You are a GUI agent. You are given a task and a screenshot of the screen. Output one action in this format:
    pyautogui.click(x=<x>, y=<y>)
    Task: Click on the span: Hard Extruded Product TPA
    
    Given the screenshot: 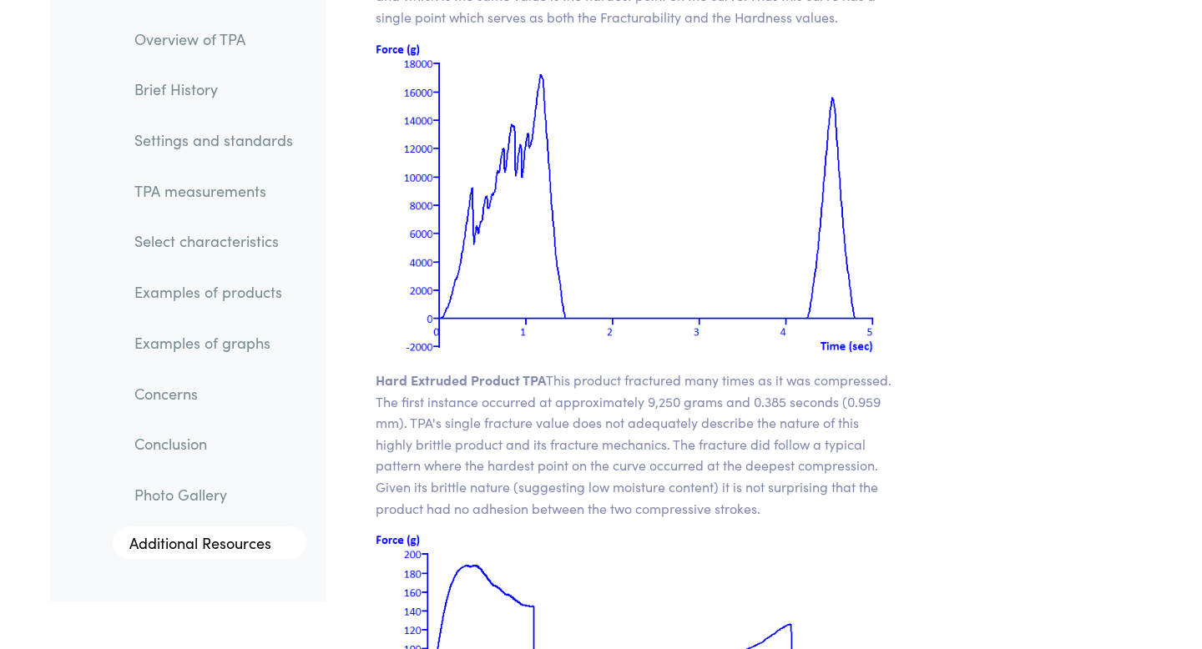 What is the action you would take?
    pyautogui.click(x=461, y=380)
    